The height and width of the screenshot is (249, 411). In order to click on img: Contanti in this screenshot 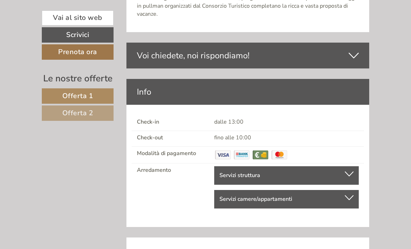, I will do `click(261, 154)`.